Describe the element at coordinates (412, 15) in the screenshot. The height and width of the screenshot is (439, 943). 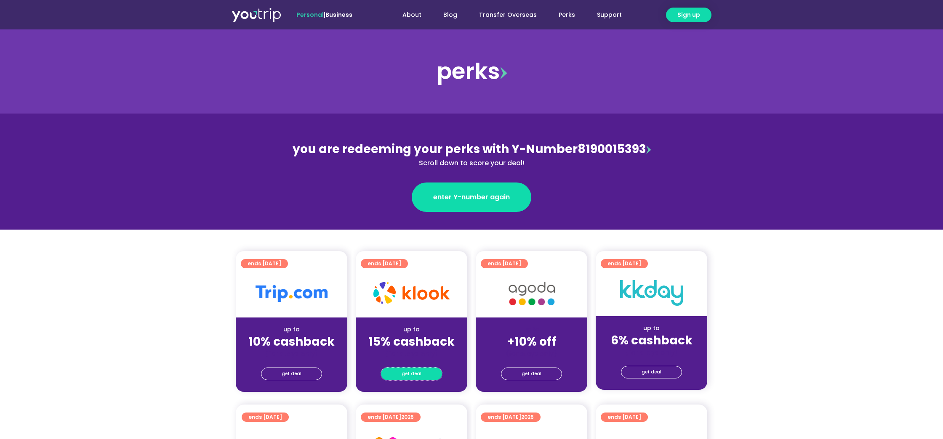
I see `a: About` at that location.